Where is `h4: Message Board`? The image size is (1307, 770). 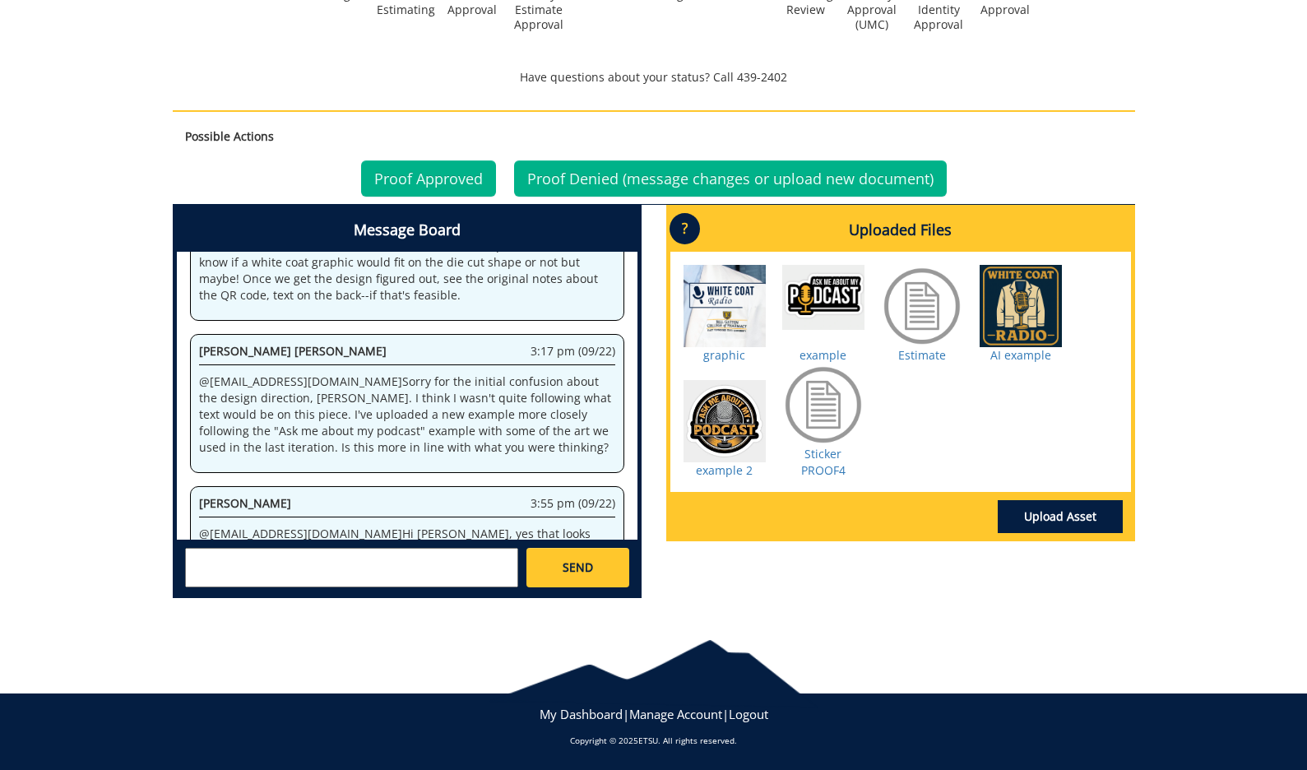 h4: Message Board is located at coordinates (407, 230).